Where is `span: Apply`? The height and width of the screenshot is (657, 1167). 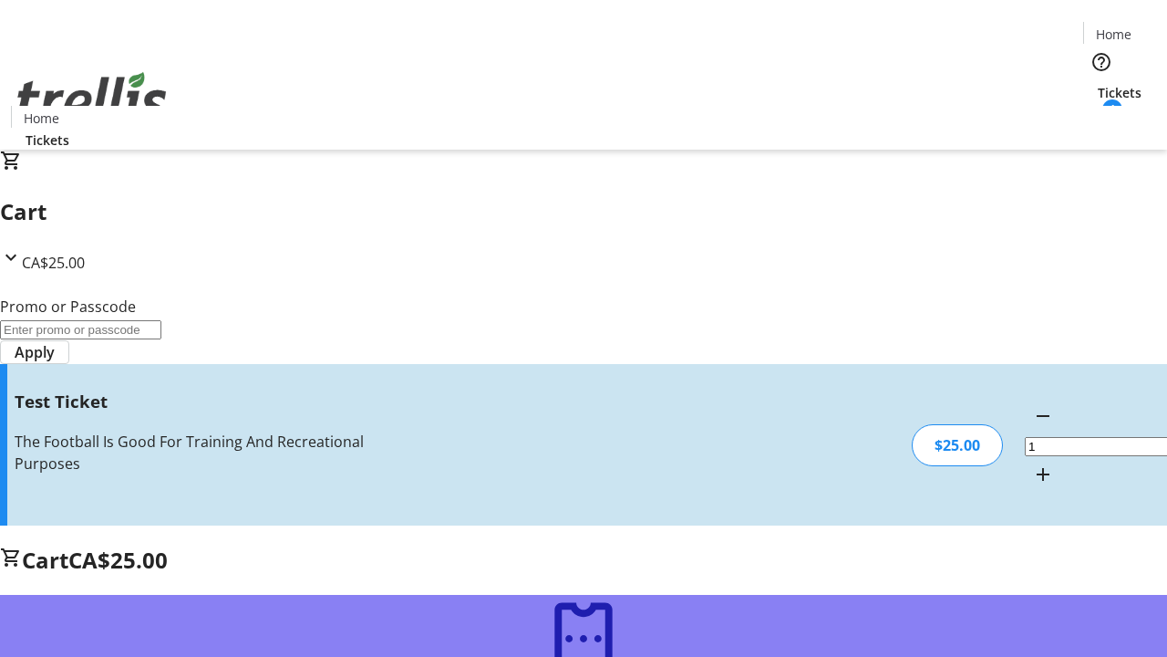 span: Apply is located at coordinates (35, 352).